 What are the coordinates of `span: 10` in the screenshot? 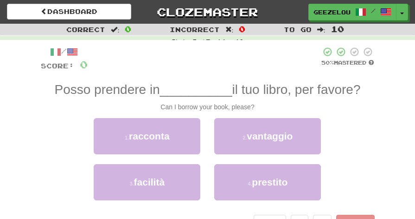 It's located at (338, 29).